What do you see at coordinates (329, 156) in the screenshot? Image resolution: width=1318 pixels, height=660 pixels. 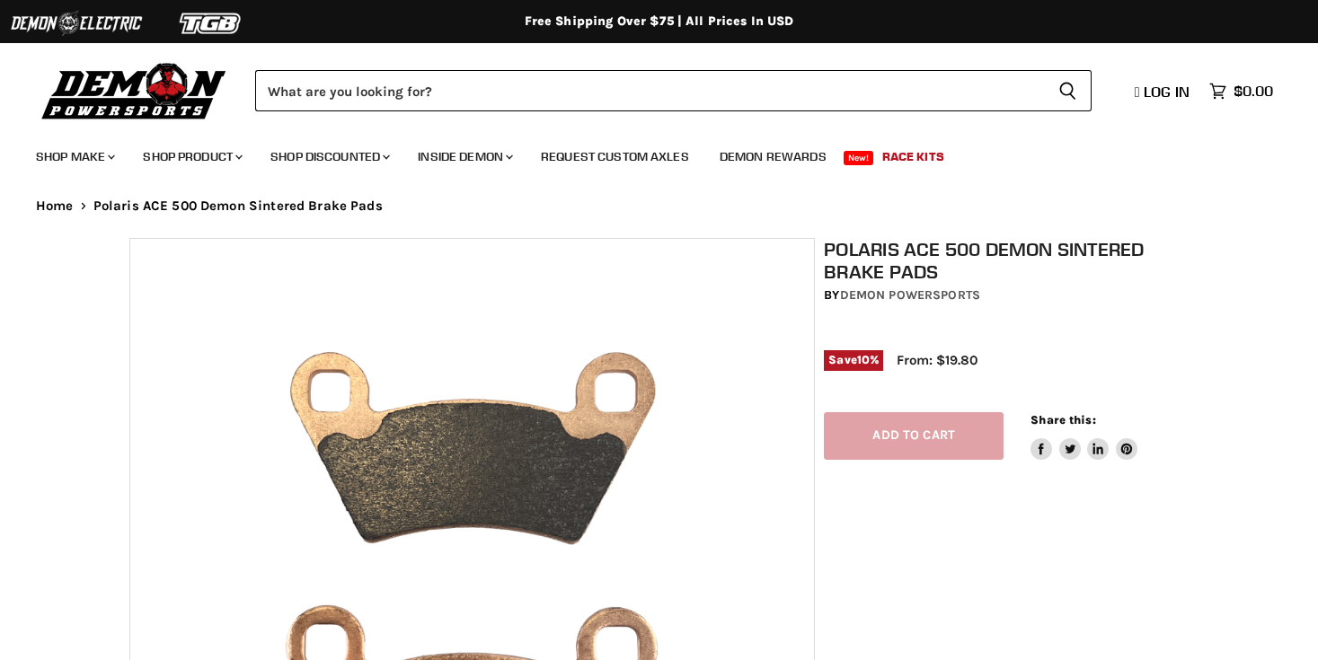 I see `a: Shop Discounted` at bounding box center [329, 156].